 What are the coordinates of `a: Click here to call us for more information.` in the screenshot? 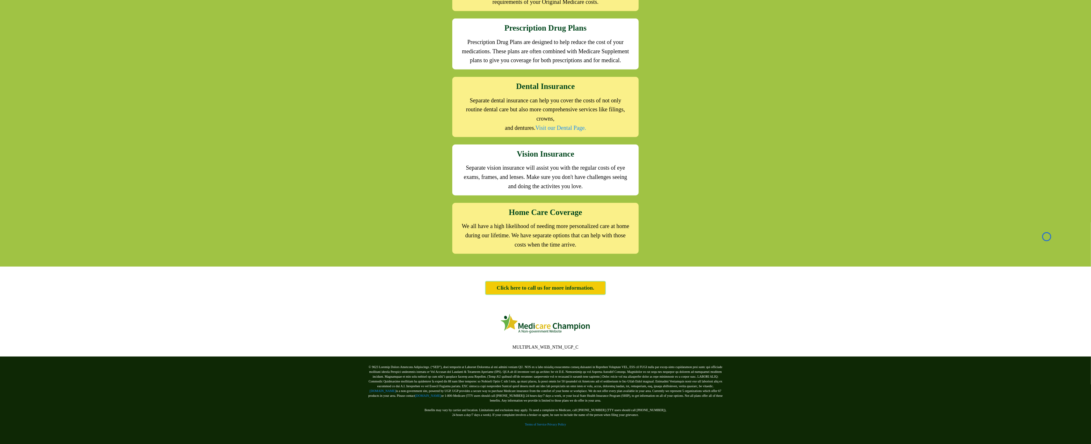 It's located at (546, 288).